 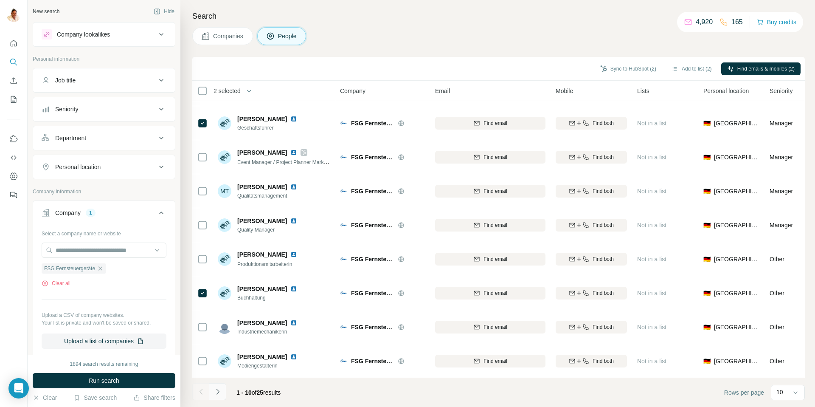 What do you see at coordinates (19, 388) in the screenshot?
I see `div: Open Intercom Messenger` at bounding box center [19, 388].